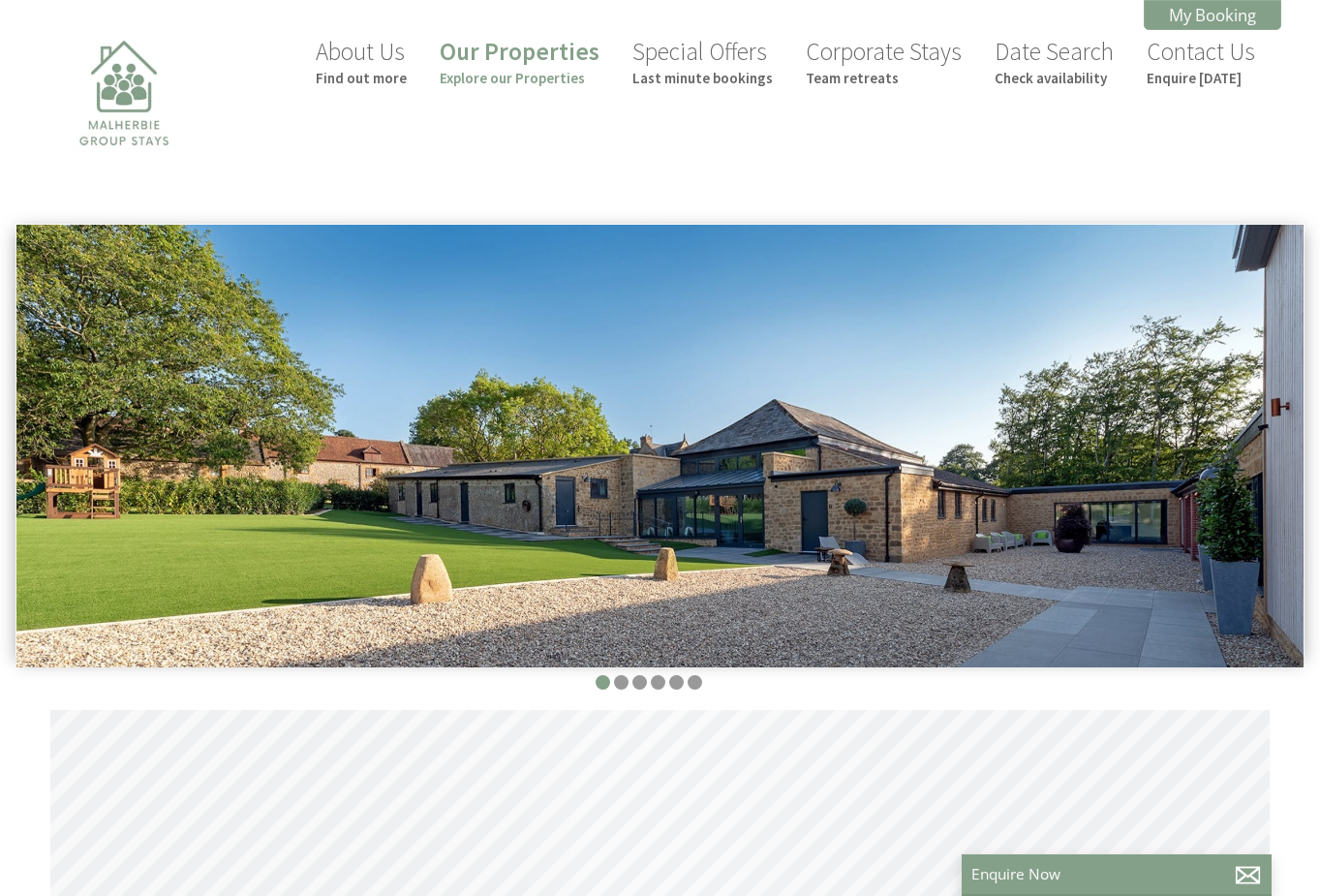 This screenshot has width=1320, height=896. What do you see at coordinates (519, 77) in the screenshot?
I see `small: Explore our Properties` at bounding box center [519, 77].